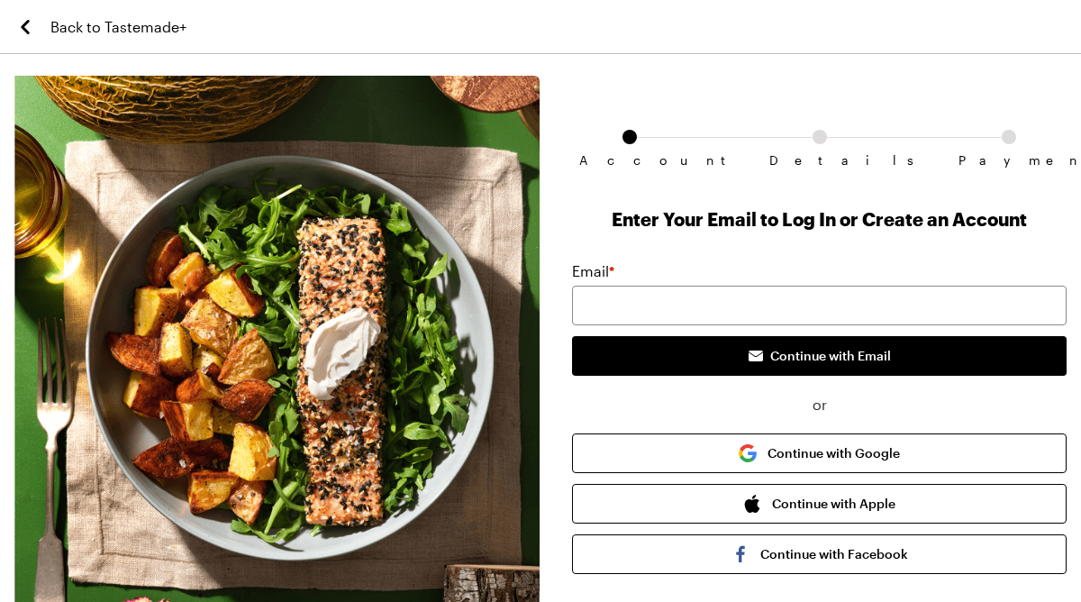 The height and width of the screenshot is (602, 1081). What do you see at coordinates (630, 160) in the screenshot?
I see `span: Account` at bounding box center [630, 160].